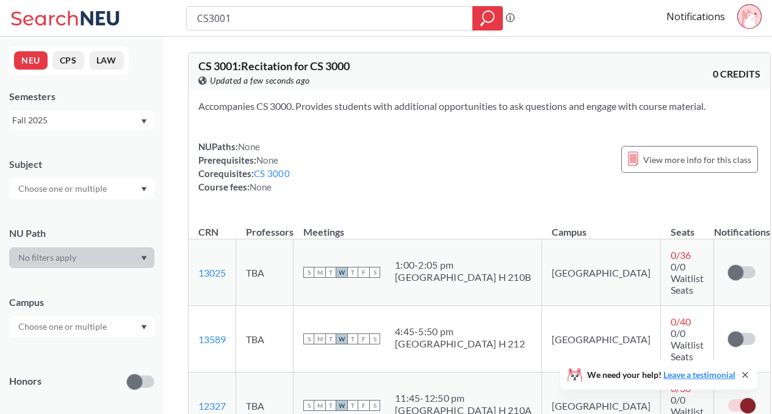  What do you see at coordinates (106, 60) in the screenshot?
I see `button: LAW` at bounding box center [106, 60].